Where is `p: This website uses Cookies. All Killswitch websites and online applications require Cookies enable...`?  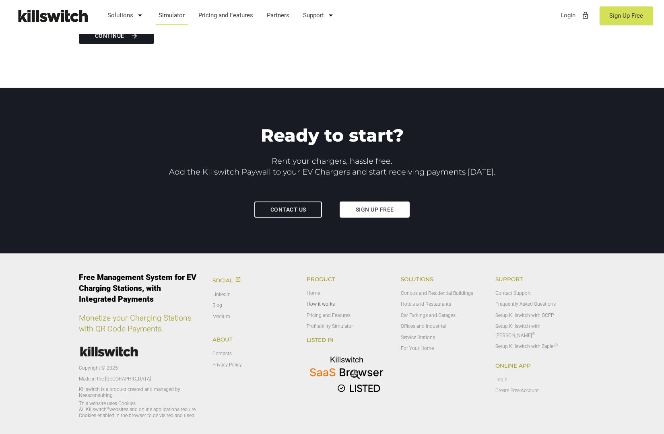 p: This website uses Cookies. All Killswitch websites and online applications require Cookies enable... is located at coordinates (139, 410).